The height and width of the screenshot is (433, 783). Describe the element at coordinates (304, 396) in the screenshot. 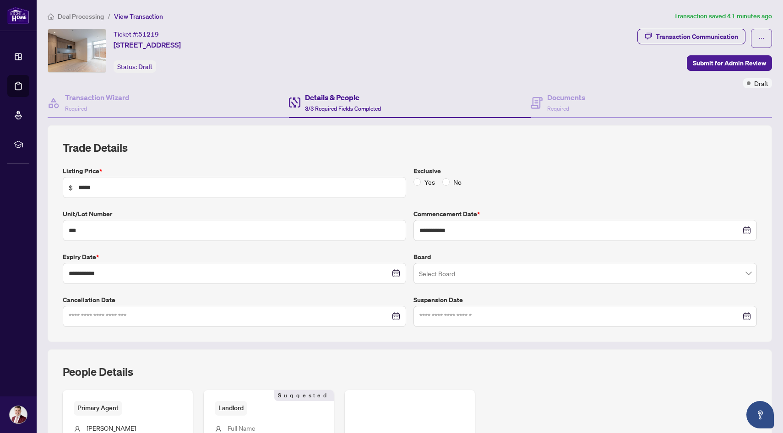

I see `span: Suggested` at that location.